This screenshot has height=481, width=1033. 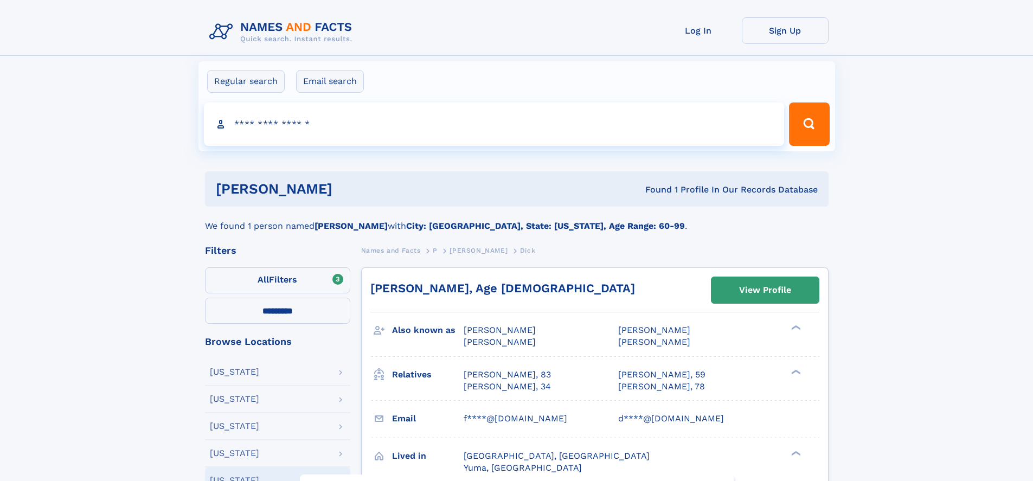 I want to click on a: P, so click(x=435, y=250).